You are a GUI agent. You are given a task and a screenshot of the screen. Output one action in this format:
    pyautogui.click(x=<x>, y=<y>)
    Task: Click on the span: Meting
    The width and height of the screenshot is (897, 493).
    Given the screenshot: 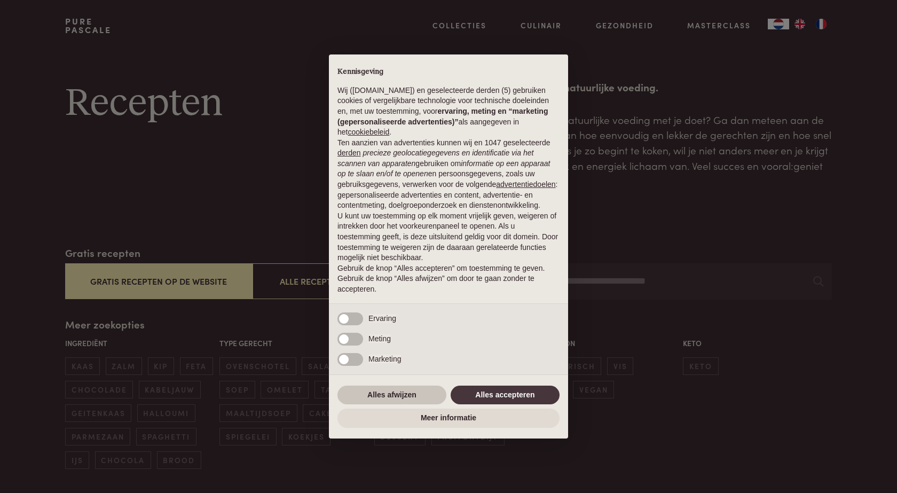 What is the action you would take?
    pyautogui.click(x=379, y=338)
    